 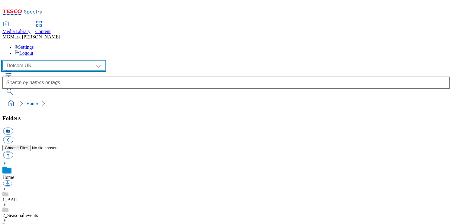 What do you see at coordinates (6, 37) in the screenshot?
I see `span: MG` at bounding box center [6, 37].